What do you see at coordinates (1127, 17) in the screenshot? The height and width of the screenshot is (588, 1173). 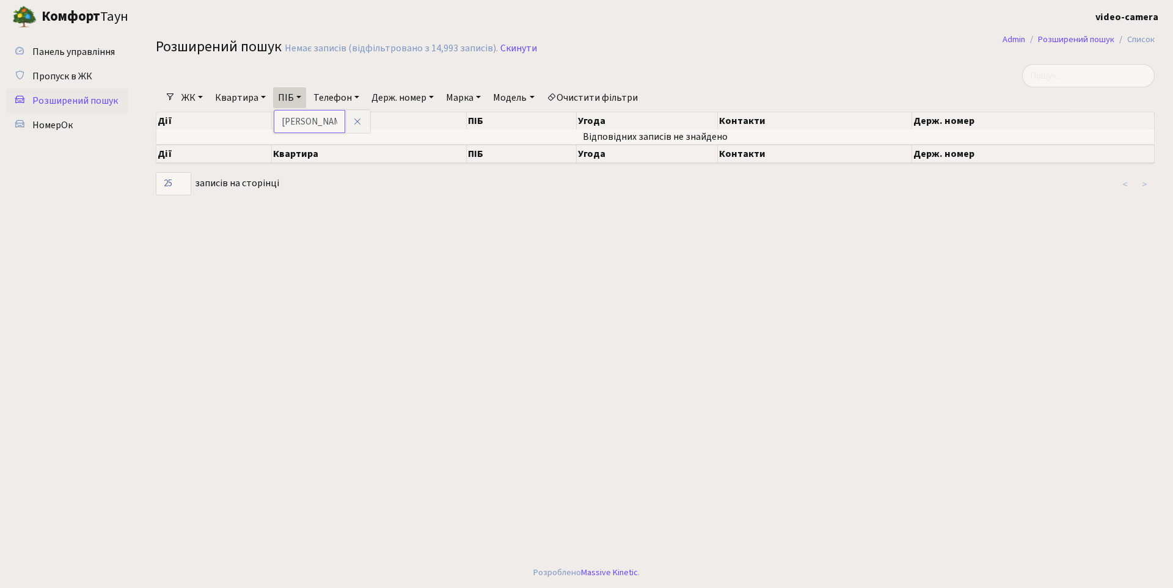 I see `a: video-camera` at bounding box center [1127, 17].